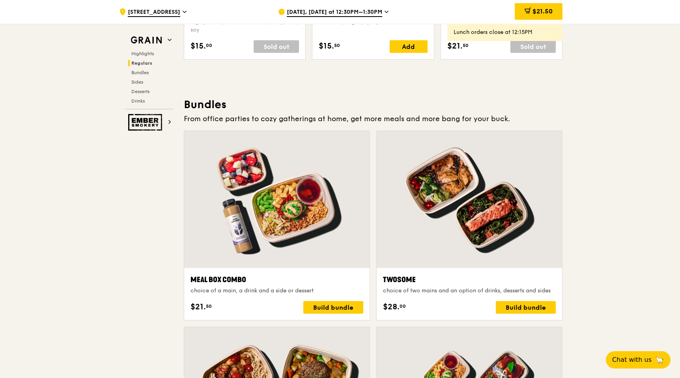 This screenshot has width=680, height=378. Describe the element at coordinates (140, 73) in the screenshot. I see `span: Bundles` at that location.